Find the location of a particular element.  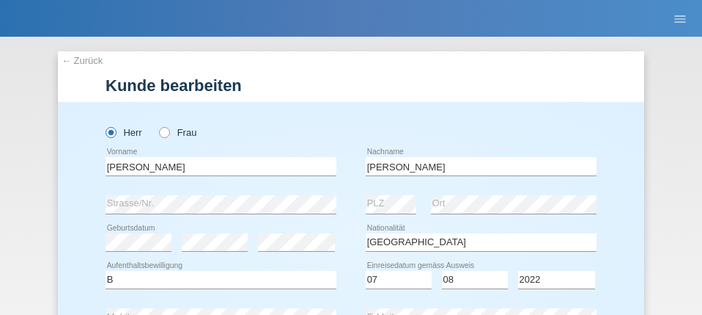

a: ← Zurück is located at coordinates (82, 60).